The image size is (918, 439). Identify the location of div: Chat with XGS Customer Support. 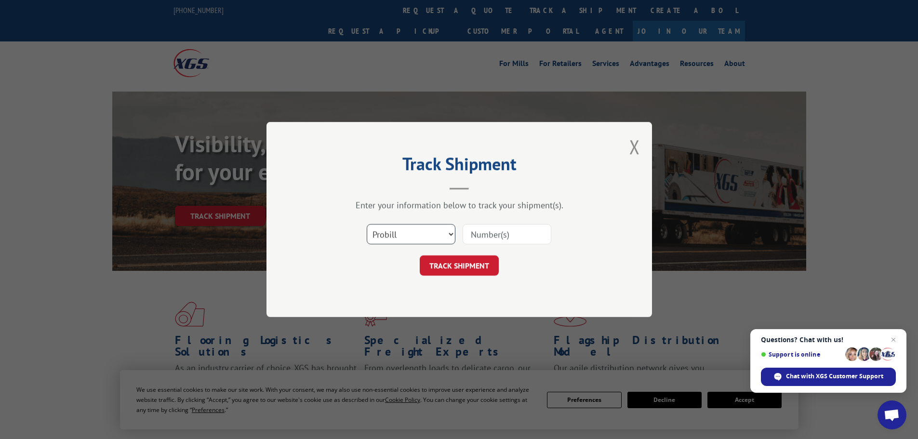
(829, 377).